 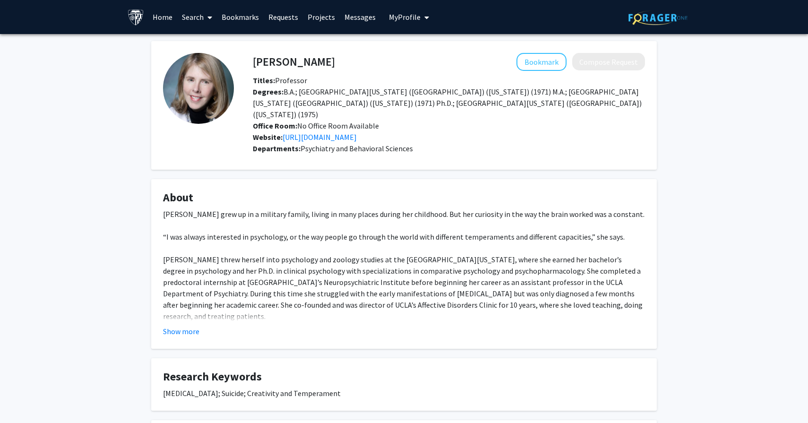 I want to click on h4: About, so click(x=404, y=198).